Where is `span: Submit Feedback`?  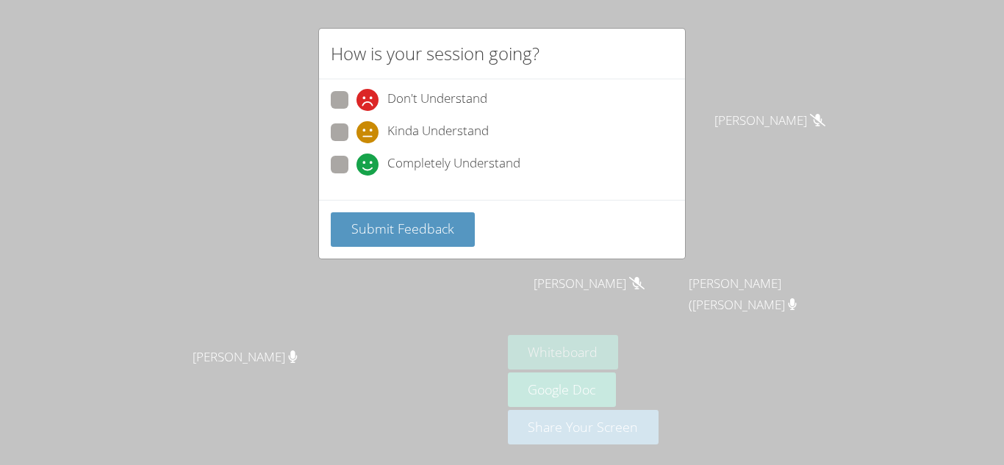
span: Submit Feedback is located at coordinates (403, 228).